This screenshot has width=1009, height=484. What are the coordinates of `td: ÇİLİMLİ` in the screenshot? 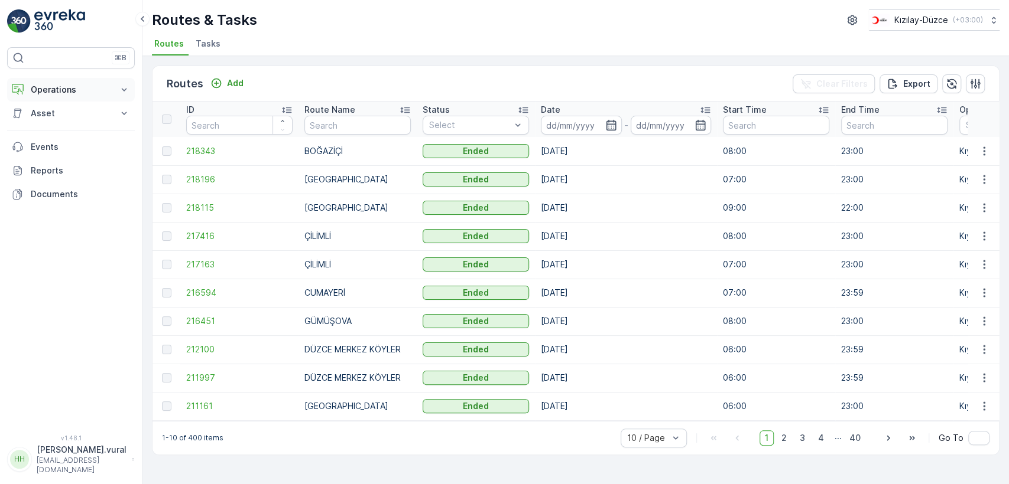 It's located at (357, 265).